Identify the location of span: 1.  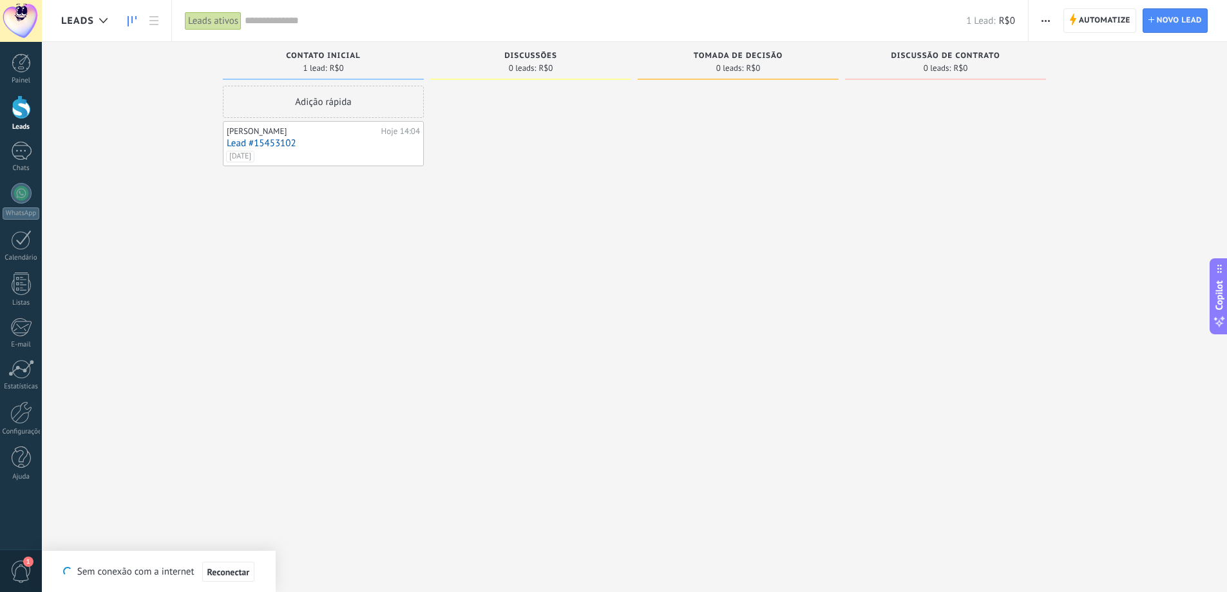
(28, 562).